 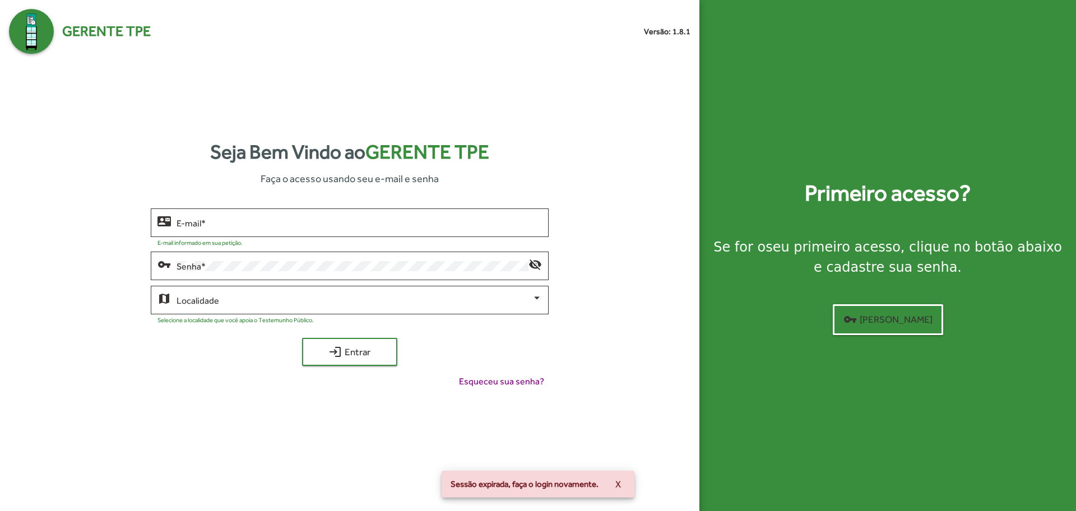 What do you see at coordinates (350, 152) in the screenshot?
I see `strong: Seja Bem Vindo ao` at bounding box center [350, 152].